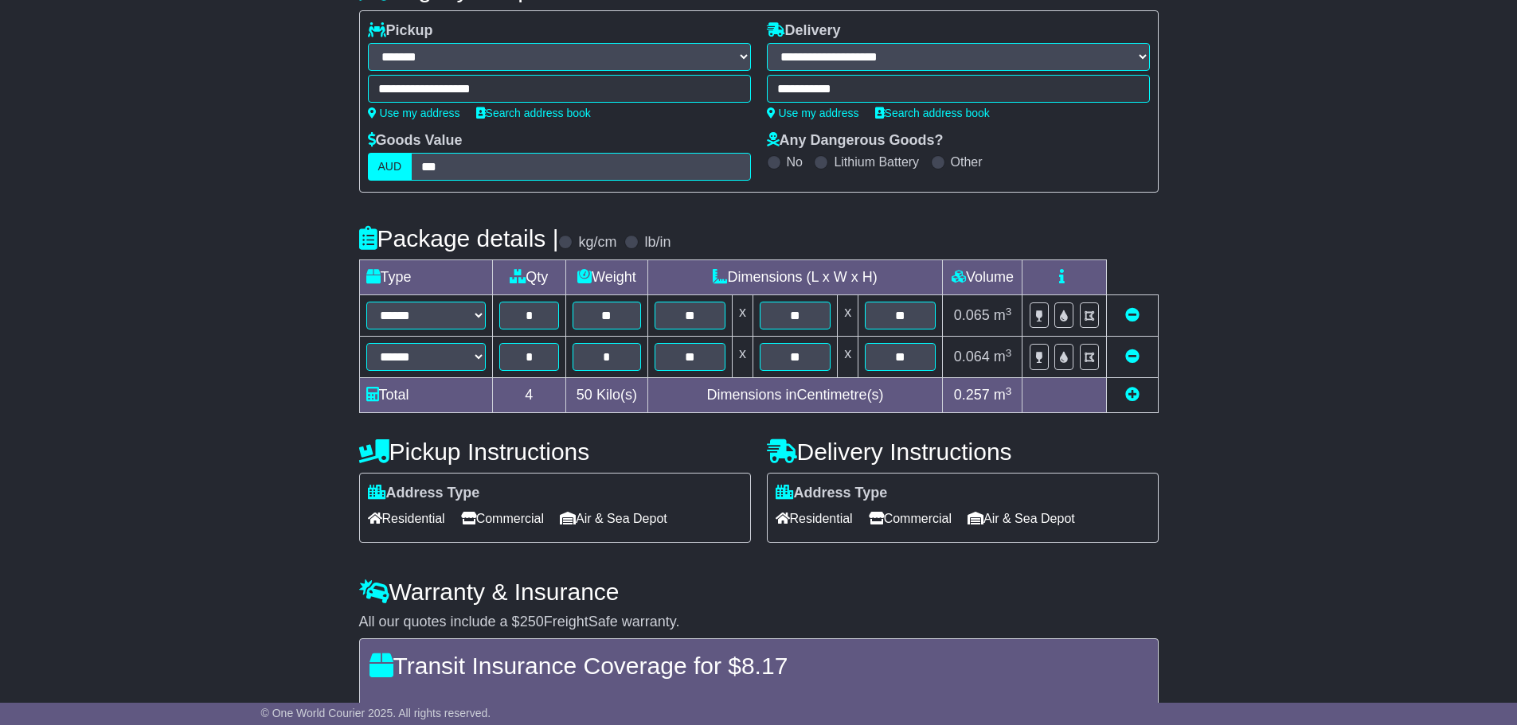  What do you see at coordinates (795, 396) in the screenshot?
I see `td: Dimensions in Centimetre(s)` at bounding box center [795, 396].